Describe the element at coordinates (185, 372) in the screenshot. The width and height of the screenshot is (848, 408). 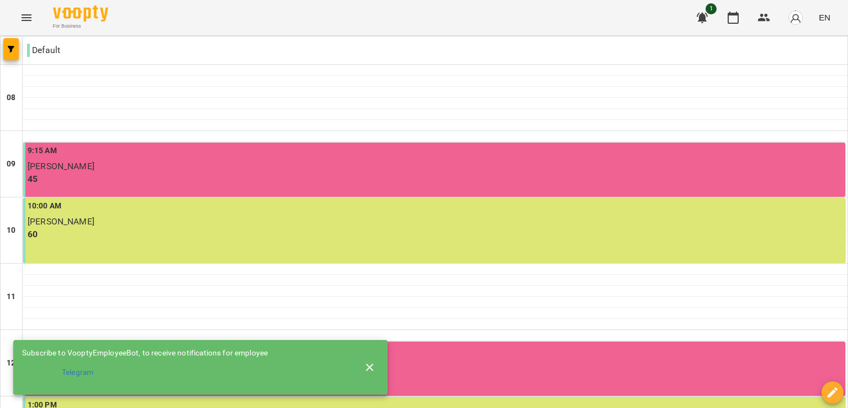
I see `li: Telegram` at that location.